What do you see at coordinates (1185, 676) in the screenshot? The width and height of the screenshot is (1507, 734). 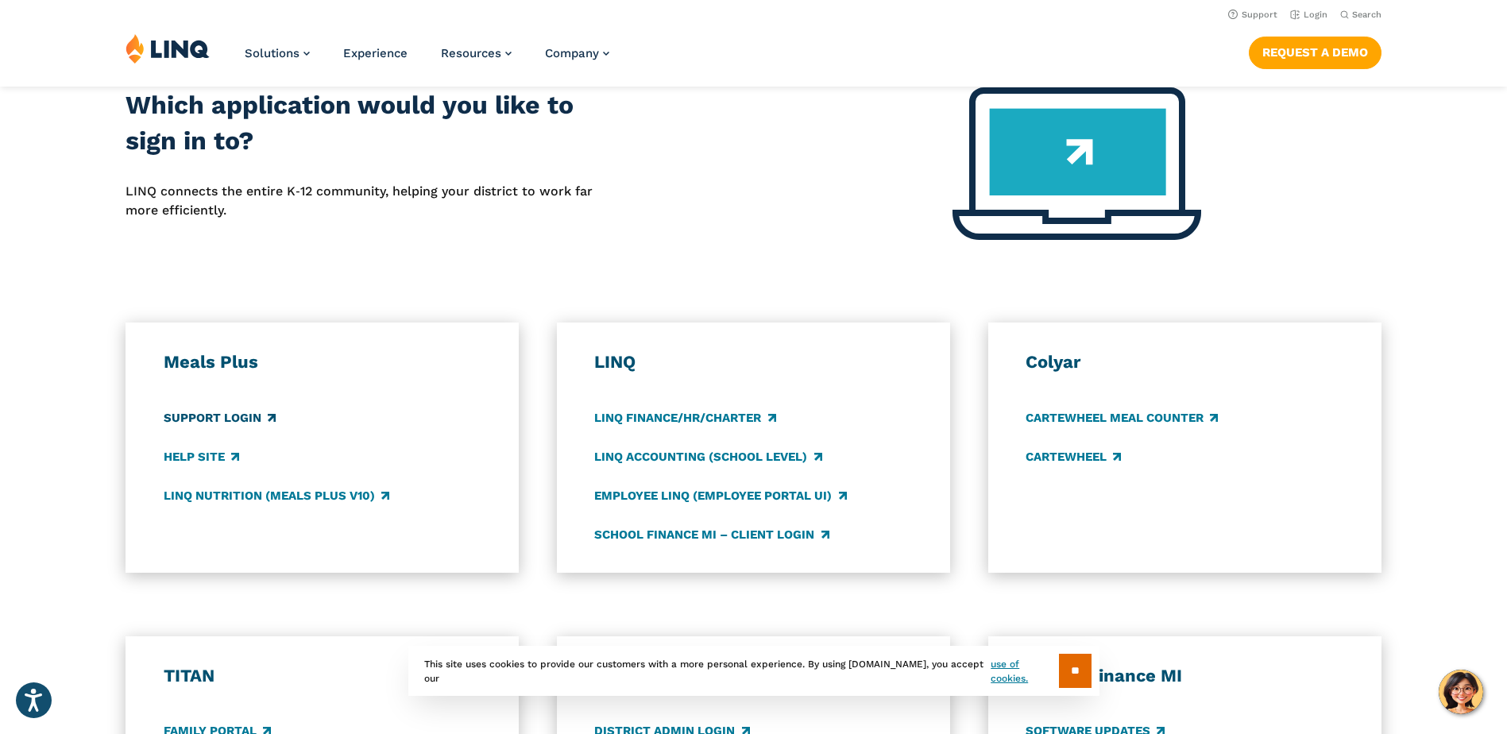 I see `h3: School Finance MI` at bounding box center [1185, 676].